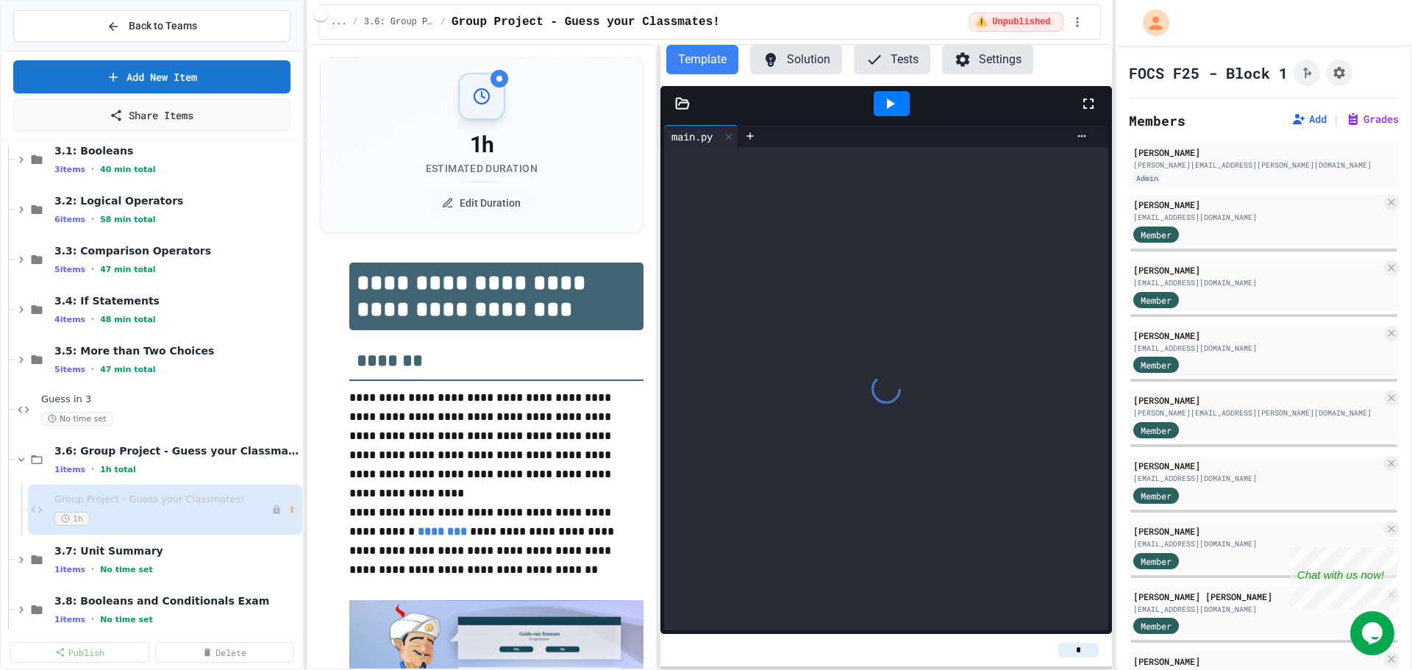  I want to click on span: 58 min total, so click(127, 219).